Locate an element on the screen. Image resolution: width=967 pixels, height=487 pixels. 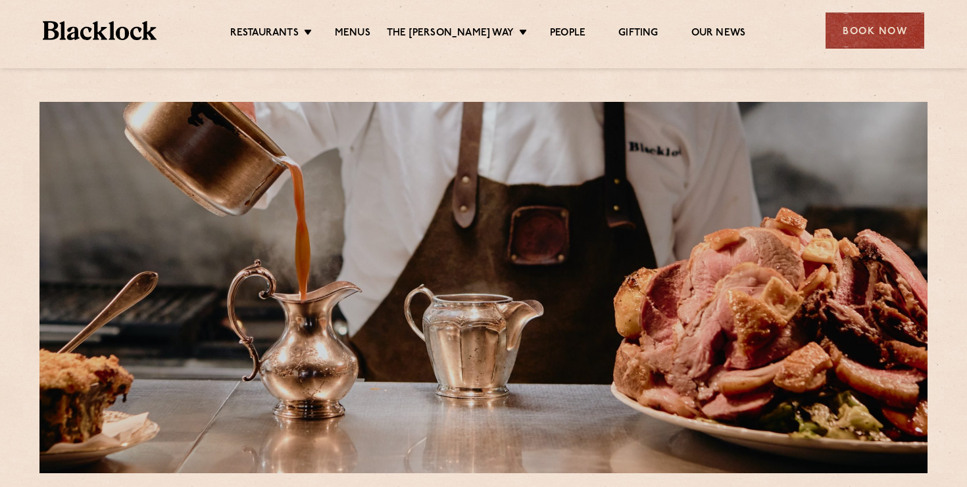
a: People is located at coordinates (568, 34).